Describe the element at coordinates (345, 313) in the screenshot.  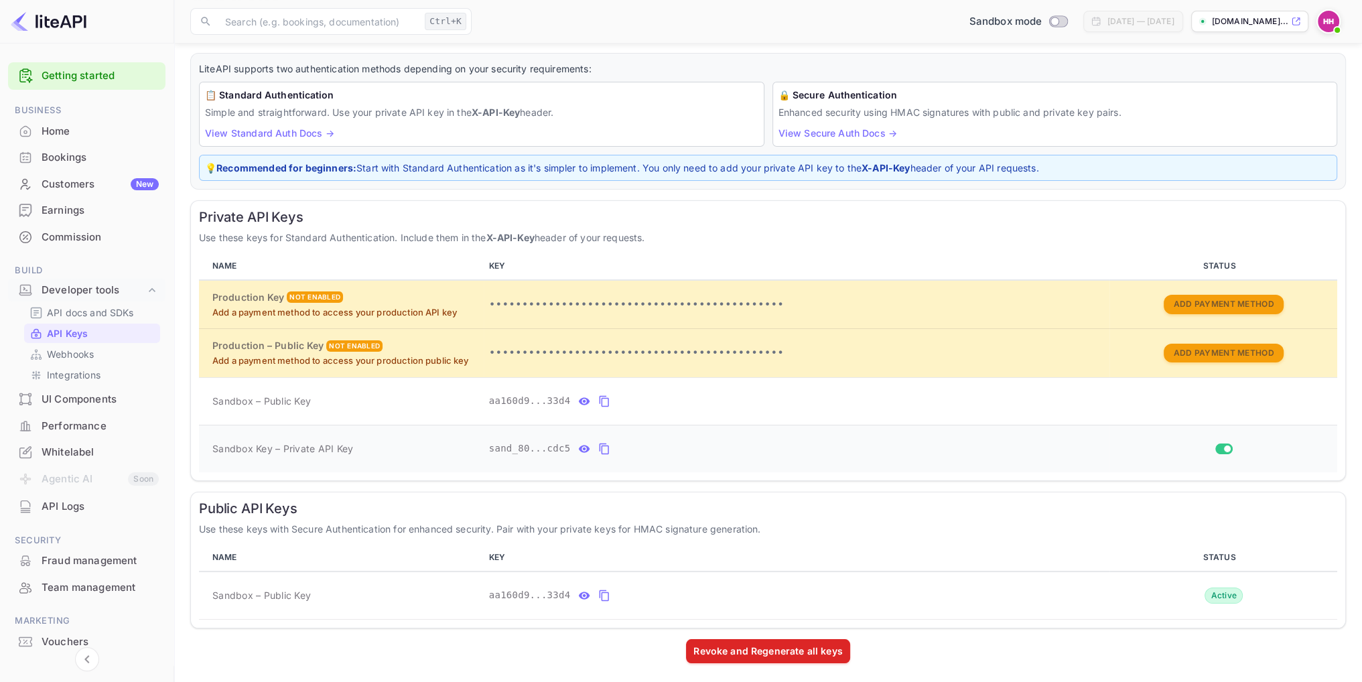
I see `p: Add a payment method to access your production API key` at that location.